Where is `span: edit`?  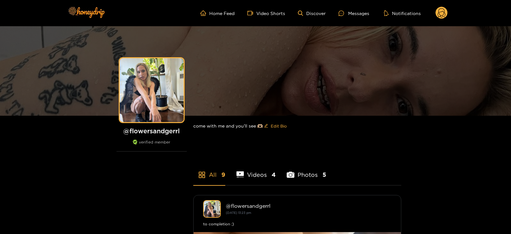
span: edit is located at coordinates (266, 126).